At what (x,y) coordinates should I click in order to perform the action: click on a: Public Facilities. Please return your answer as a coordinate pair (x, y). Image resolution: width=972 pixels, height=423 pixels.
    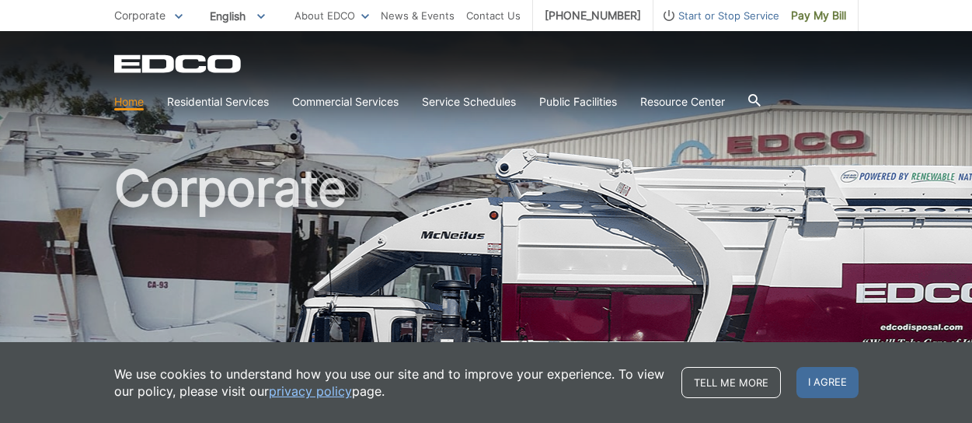
    Looking at the image, I should click on (578, 102).